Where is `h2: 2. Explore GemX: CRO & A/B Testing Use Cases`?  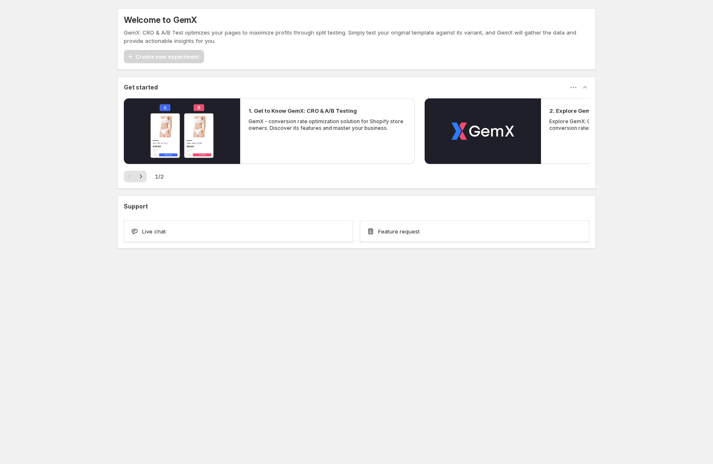
h2: 2. Explore GemX: CRO & A/B Testing Use Cases is located at coordinates (614, 111).